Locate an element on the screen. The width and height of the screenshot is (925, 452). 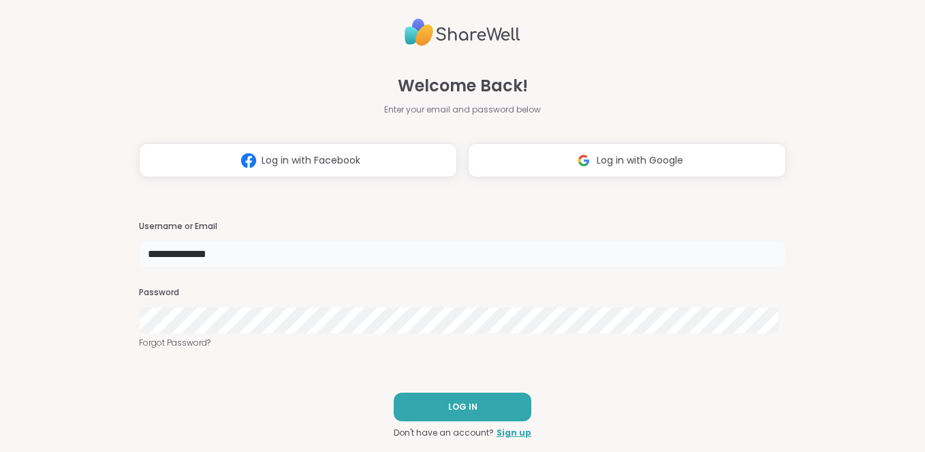
button: LOG IN is located at coordinates (463, 407).